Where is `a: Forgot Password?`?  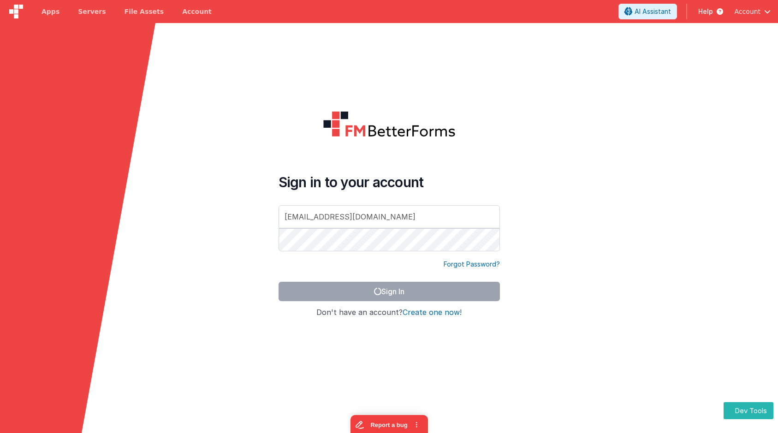
a: Forgot Password? is located at coordinates (472, 264).